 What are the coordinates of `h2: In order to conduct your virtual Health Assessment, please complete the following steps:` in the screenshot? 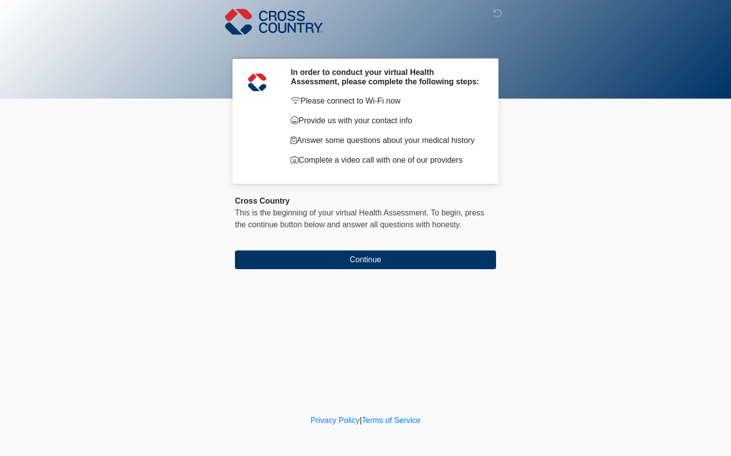 It's located at (386, 77).